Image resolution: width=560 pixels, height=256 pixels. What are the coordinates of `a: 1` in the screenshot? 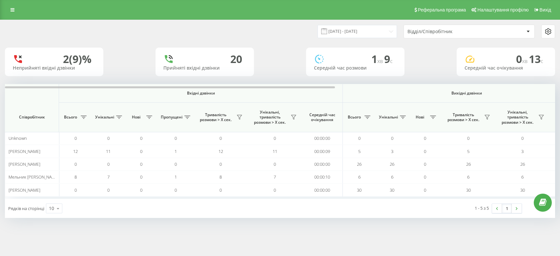 It's located at (507, 208).